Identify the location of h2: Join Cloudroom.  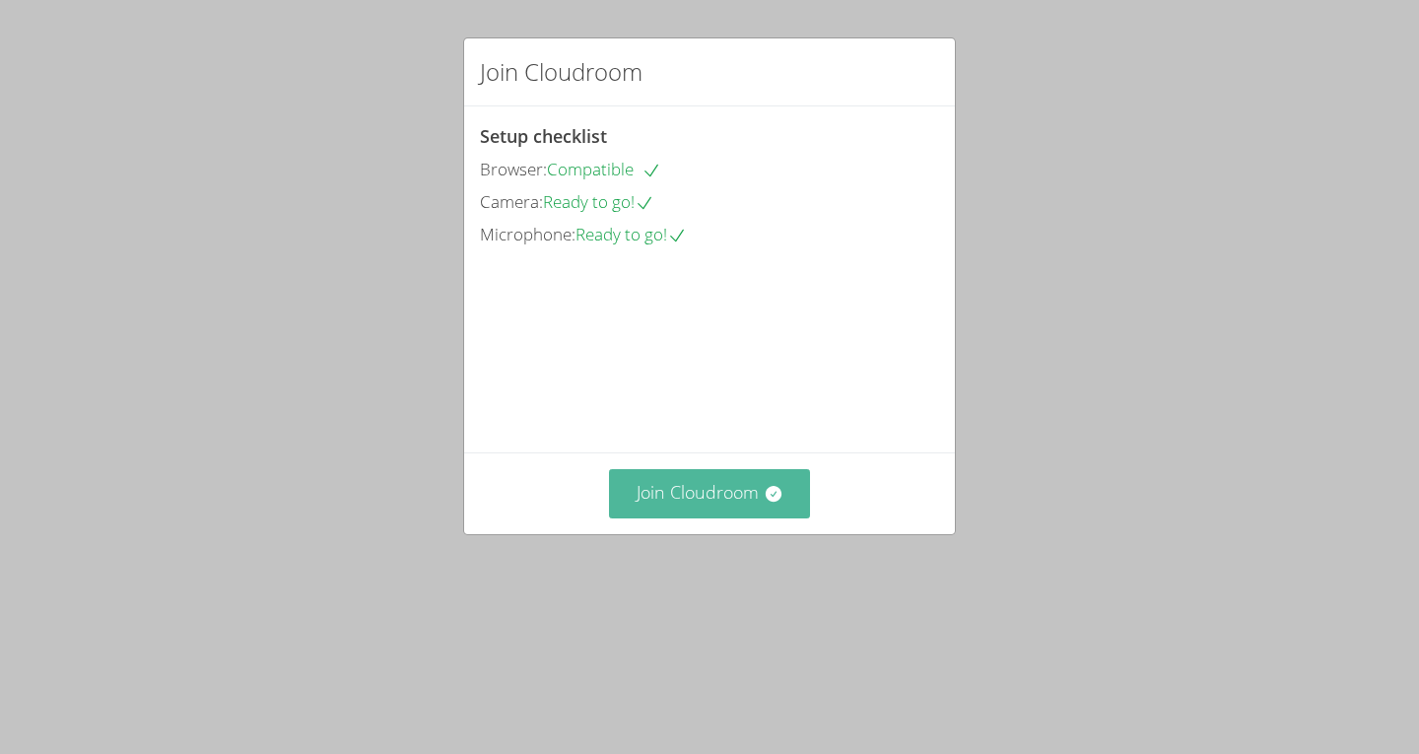
(561, 72).